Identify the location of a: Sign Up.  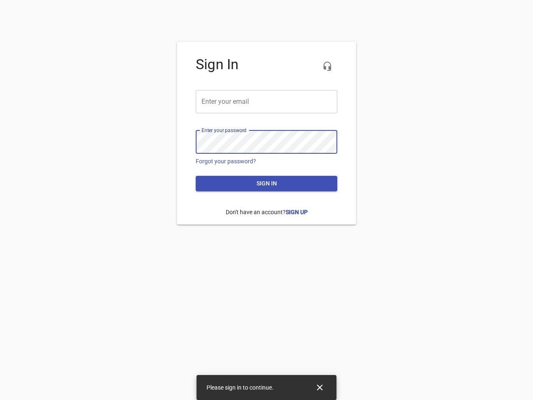
(297, 212).